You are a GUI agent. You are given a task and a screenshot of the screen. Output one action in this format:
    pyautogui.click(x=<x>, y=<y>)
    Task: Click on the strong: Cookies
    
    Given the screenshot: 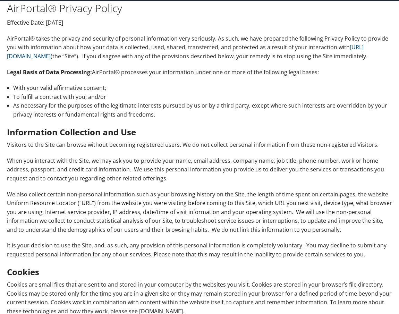 What is the action you would take?
    pyautogui.click(x=23, y=272)
    